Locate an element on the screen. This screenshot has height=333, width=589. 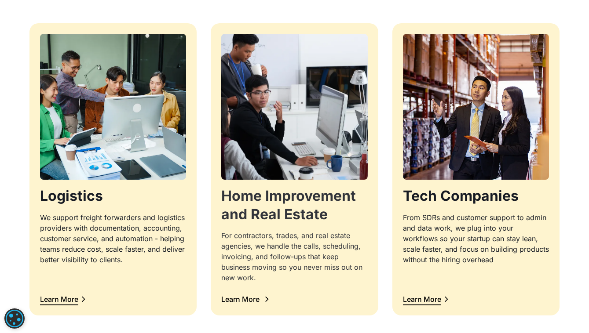
img: two person in corporate suit doing inventory is located at coordinates (476, 107).